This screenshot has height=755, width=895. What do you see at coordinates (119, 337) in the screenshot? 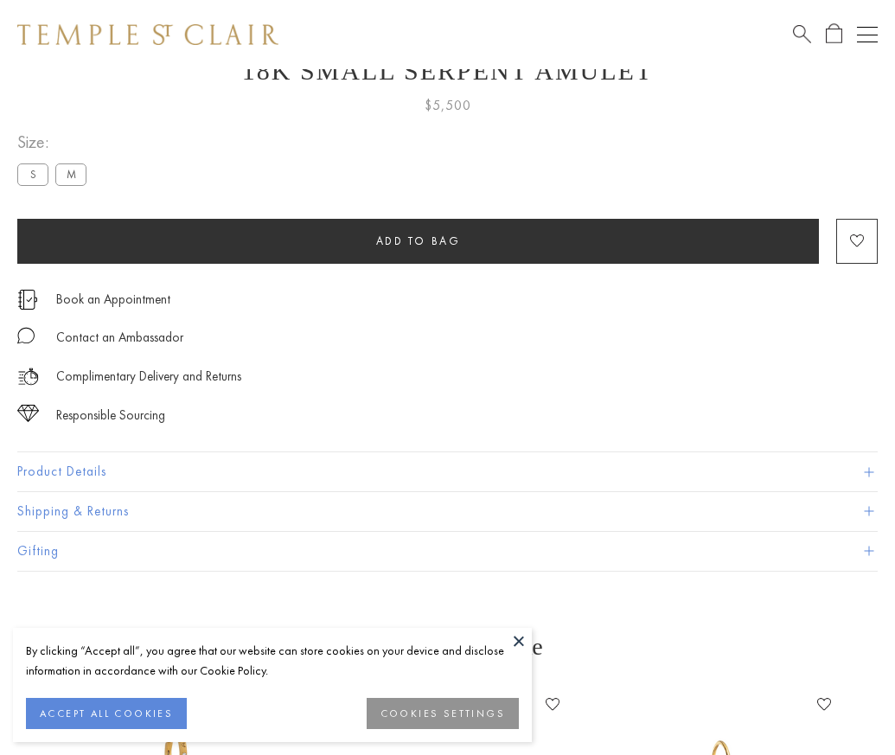
I see `div: Contact an Ambassador` at bounding box center [119, 337].